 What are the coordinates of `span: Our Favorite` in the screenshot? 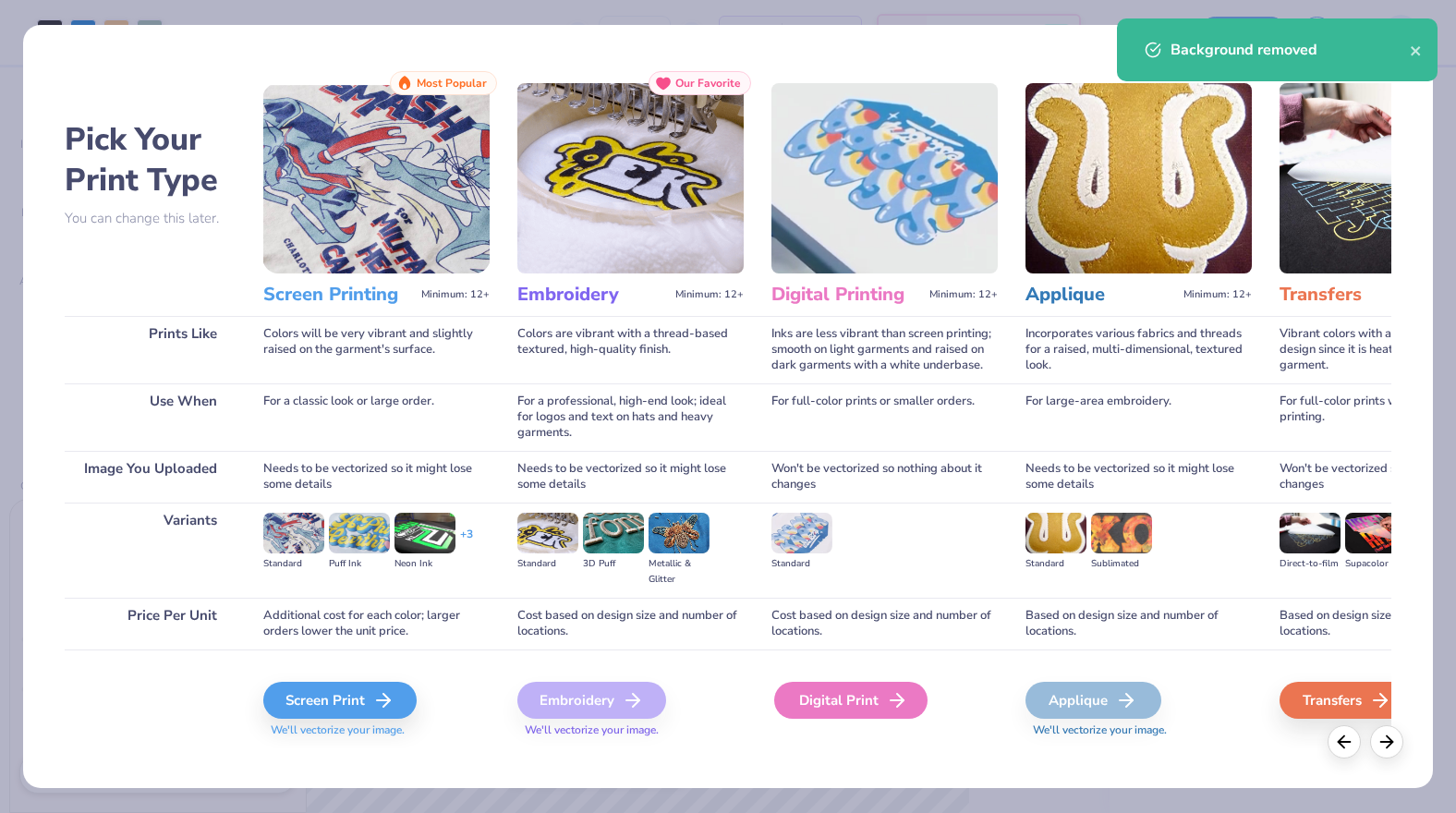 It's located at (708, 83).